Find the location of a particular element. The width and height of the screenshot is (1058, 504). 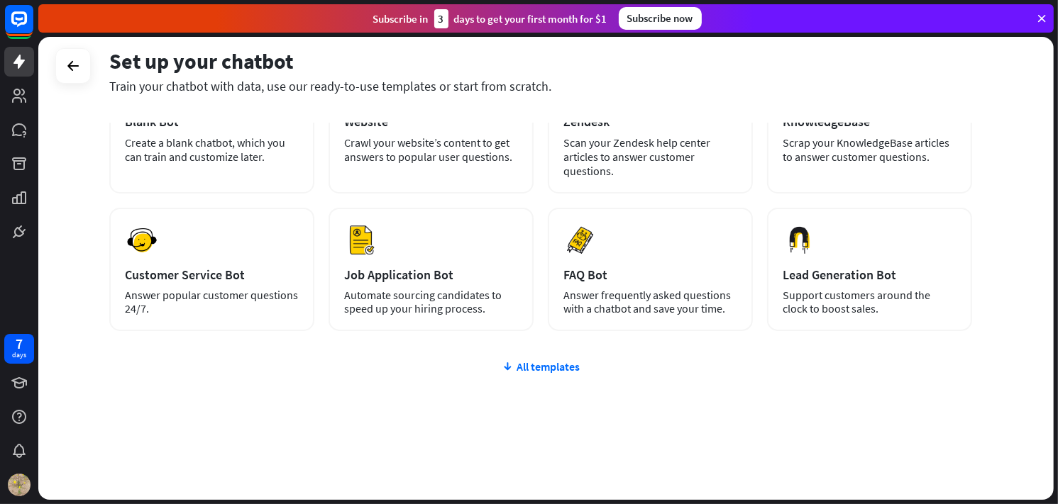

div: Answer frequently asked questions with a chatbot and save your time. is located at coordinates (650, 302).